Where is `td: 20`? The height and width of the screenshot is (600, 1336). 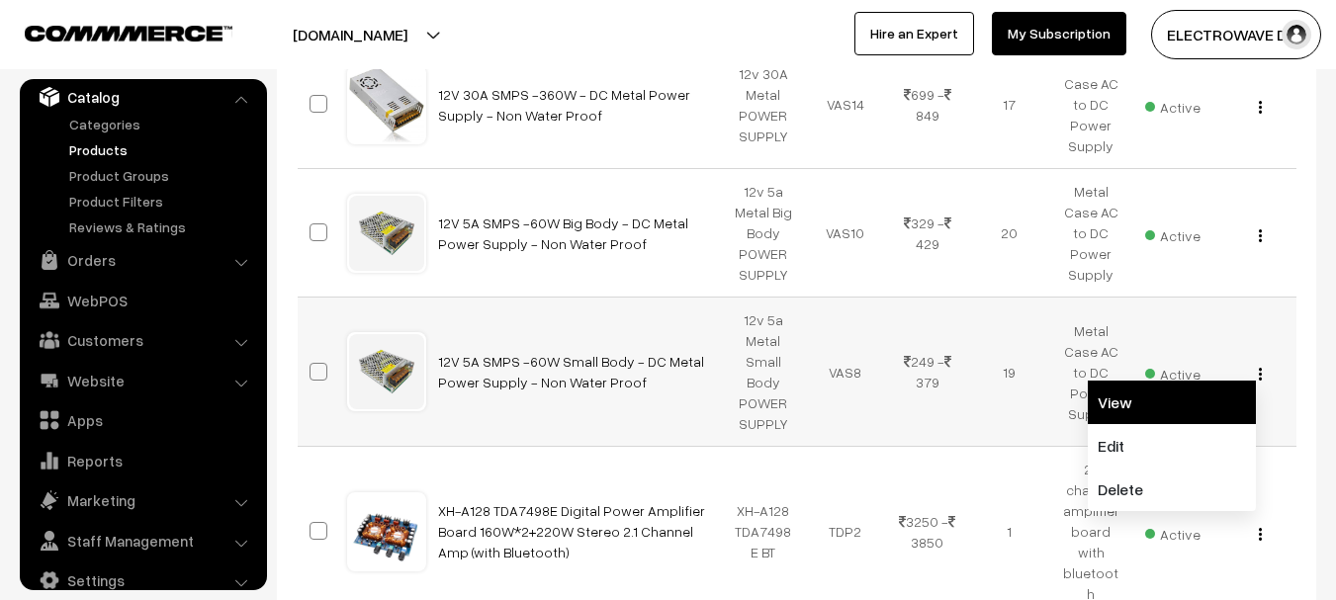 td: 20 is located at coordinates (1008, 233).